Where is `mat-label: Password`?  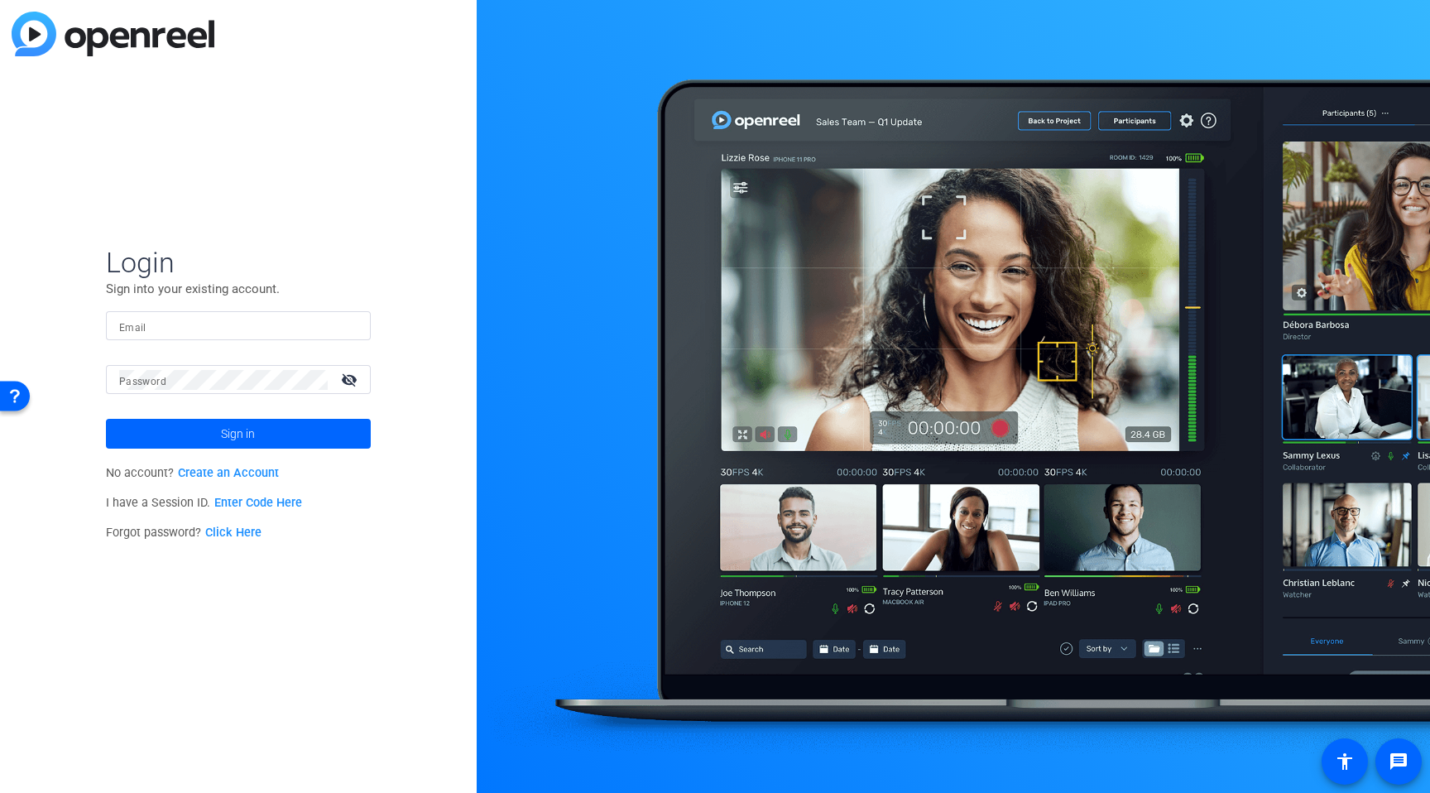
mat-label: Password is located at coordinates (142, 382).